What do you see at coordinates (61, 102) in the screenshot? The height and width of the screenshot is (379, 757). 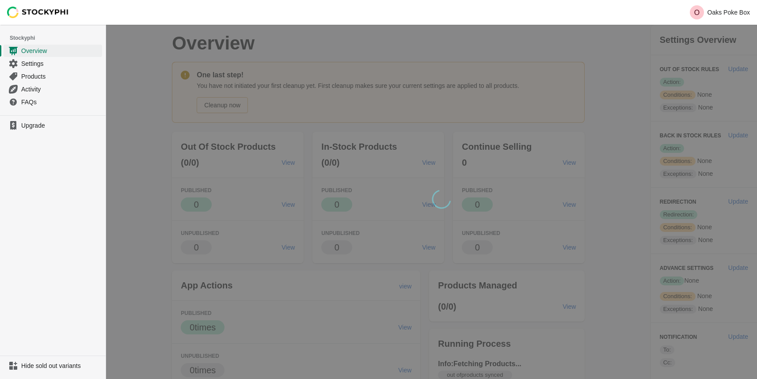 I see `span: FAQs` at bounding box center [61, 102].